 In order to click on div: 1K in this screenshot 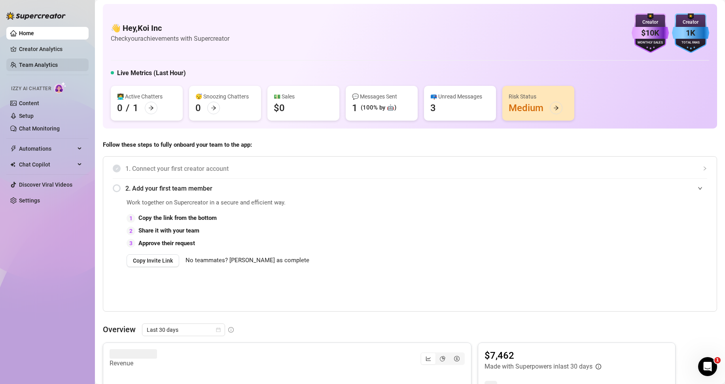, I will do `click(691, 33)`.